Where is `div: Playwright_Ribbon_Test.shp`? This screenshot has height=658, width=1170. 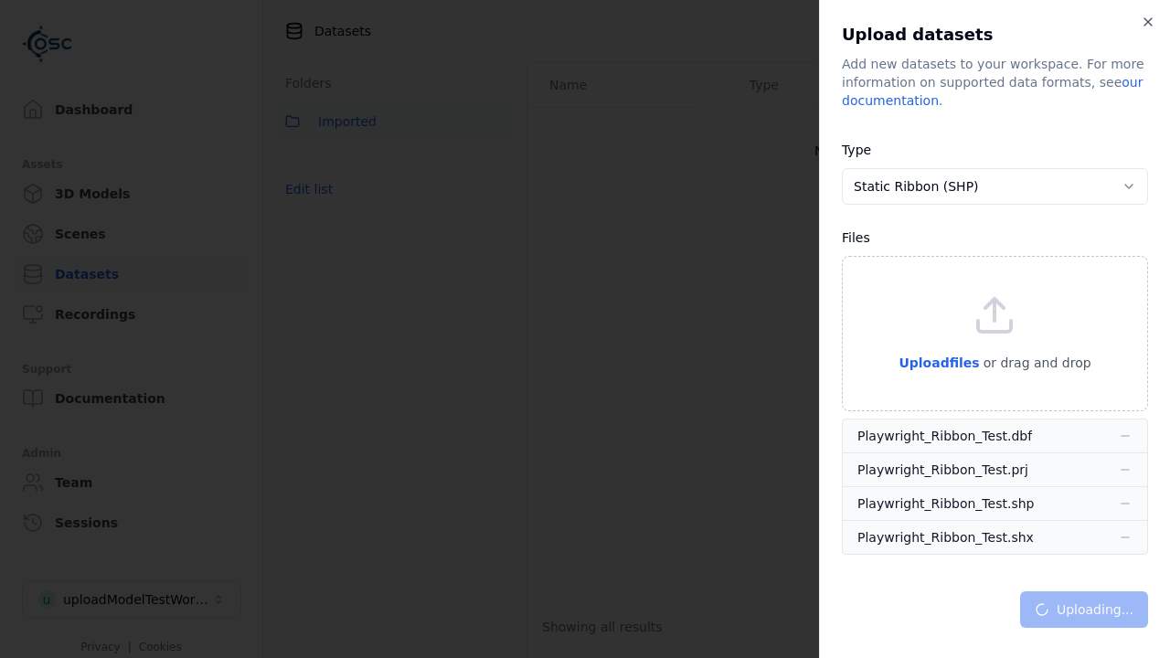 div: Playwright_Ribbon_Test.shp is located at coordinates (945, 504).